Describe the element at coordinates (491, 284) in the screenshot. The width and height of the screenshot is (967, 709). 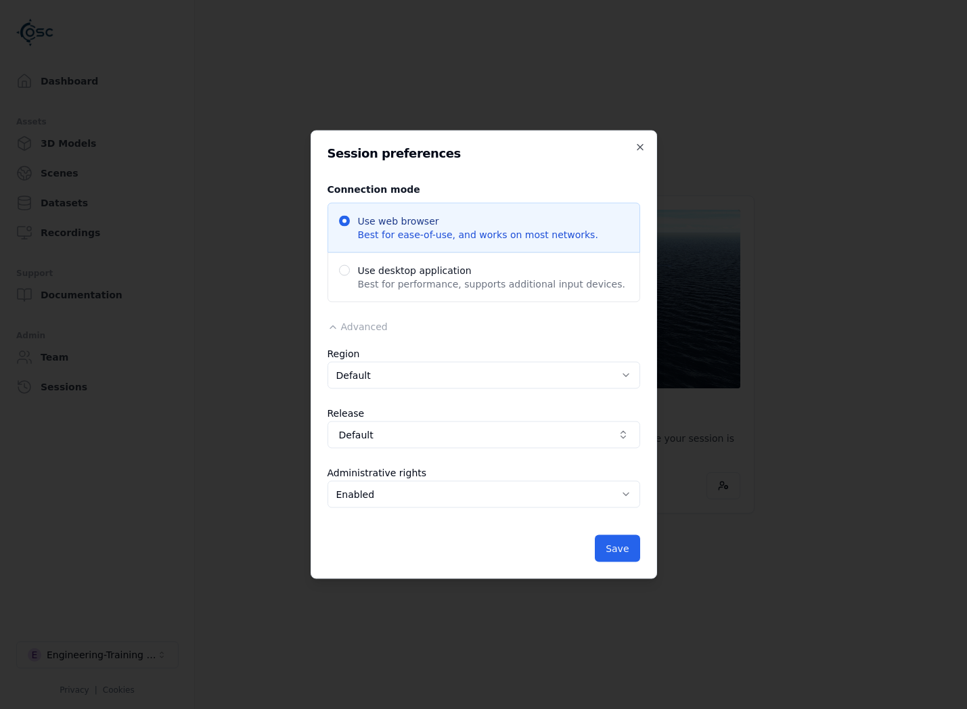
I see `span: Best for performance, supports additional input devices.` at that location.